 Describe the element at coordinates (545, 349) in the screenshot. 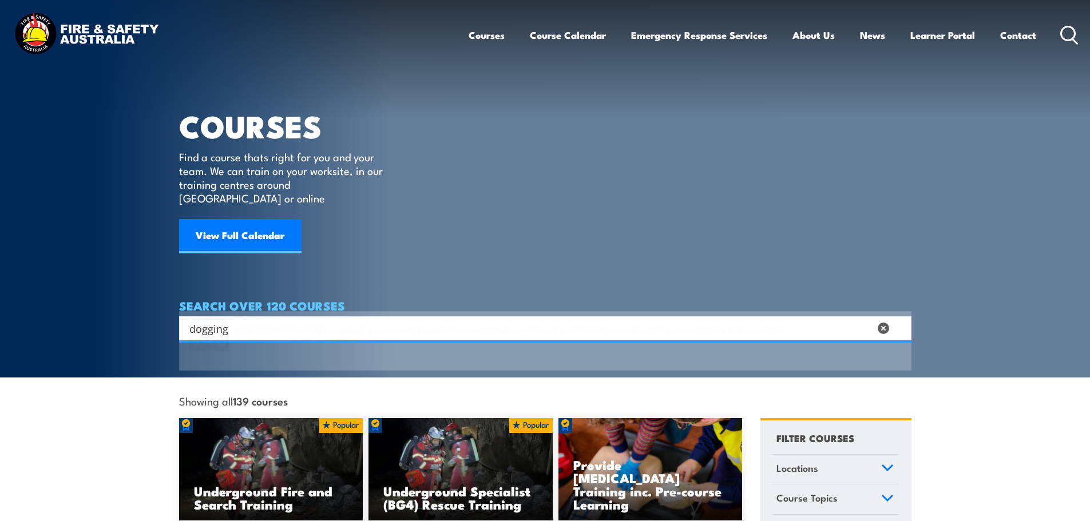

I see `a: Licence to Perform Dogging` at that location.